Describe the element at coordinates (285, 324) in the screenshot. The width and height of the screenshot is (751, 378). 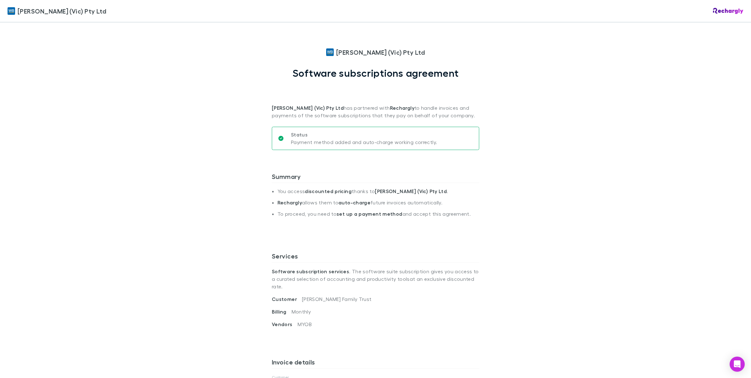
I see `span: Vendors` at that location.